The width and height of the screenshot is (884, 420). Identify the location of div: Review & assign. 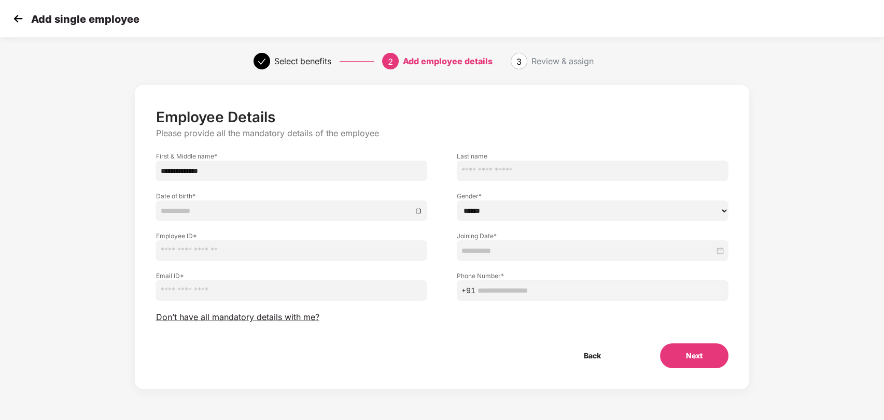
(562, 61).